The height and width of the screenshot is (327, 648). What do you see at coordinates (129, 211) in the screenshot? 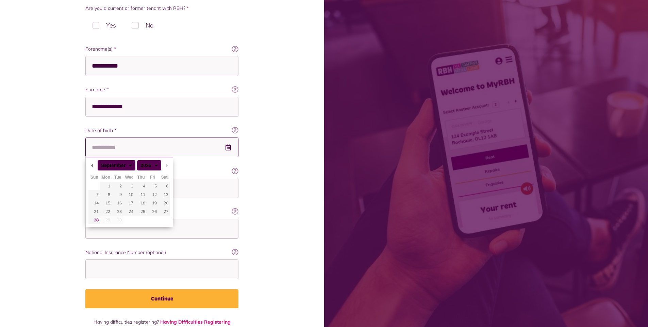
I see `button: 24` at bounding box center [129, 211].